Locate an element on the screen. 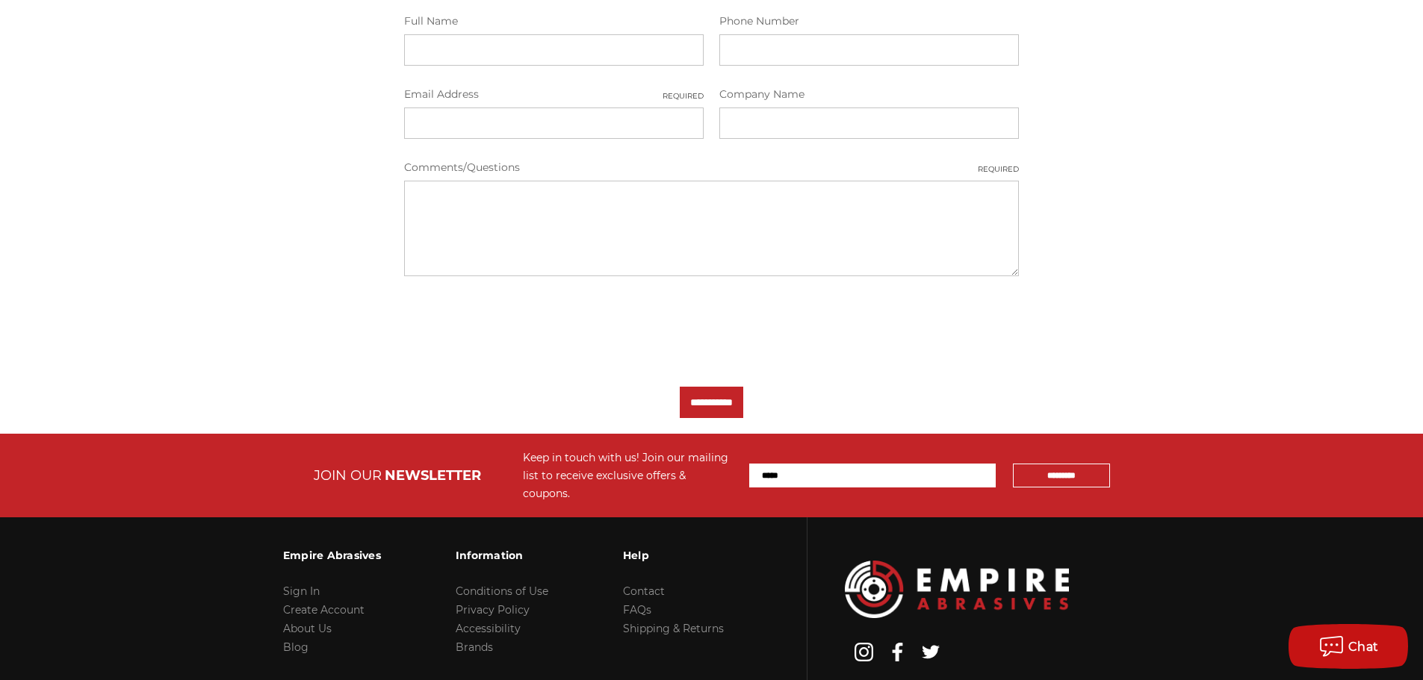 This screenshot has height=680, width=1423. h3: Empire Abrasives is located at coordinates (332, 556).